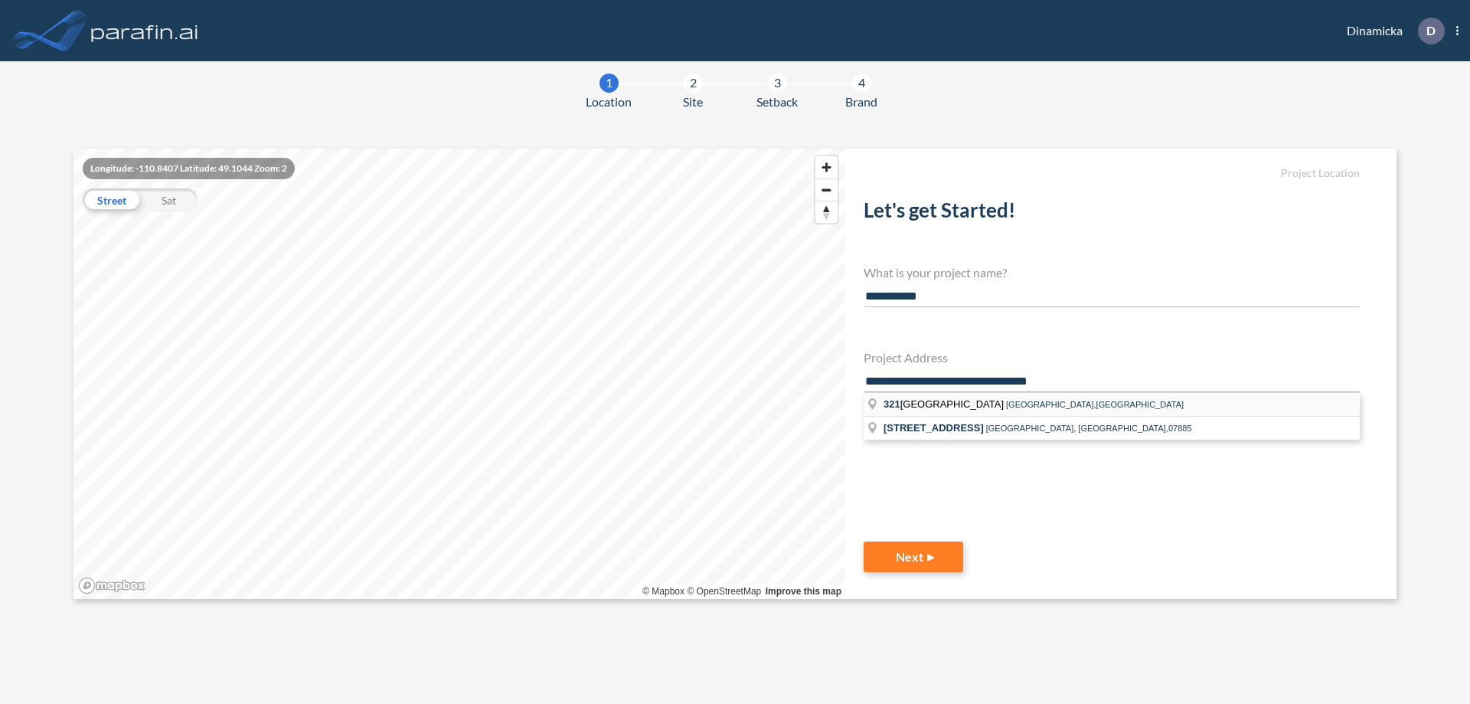 This screenshot has width=1470, height=704. Describe the element at coordinates (777, 102) in the screenshot. I see `span: Setback` at that location.